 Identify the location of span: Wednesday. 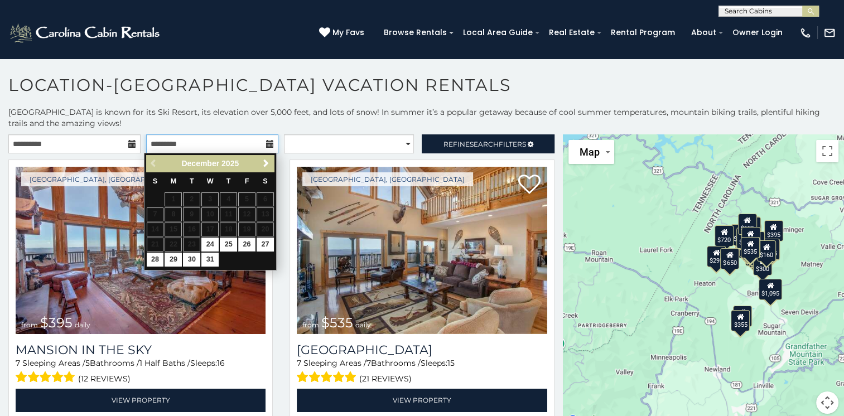
(210, 181).